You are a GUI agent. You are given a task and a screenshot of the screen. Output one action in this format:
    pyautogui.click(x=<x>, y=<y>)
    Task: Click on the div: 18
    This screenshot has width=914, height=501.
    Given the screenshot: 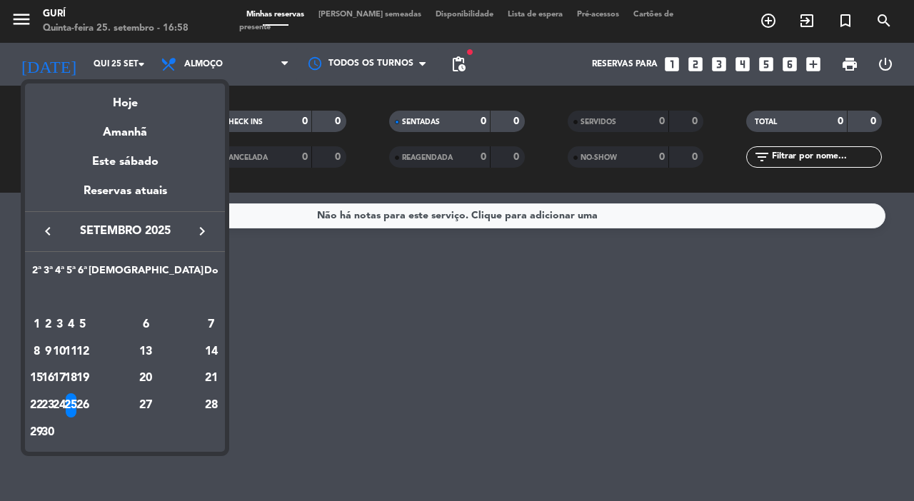 What is the action you would take?
    pyautogui.click(x=71, y=378)
    